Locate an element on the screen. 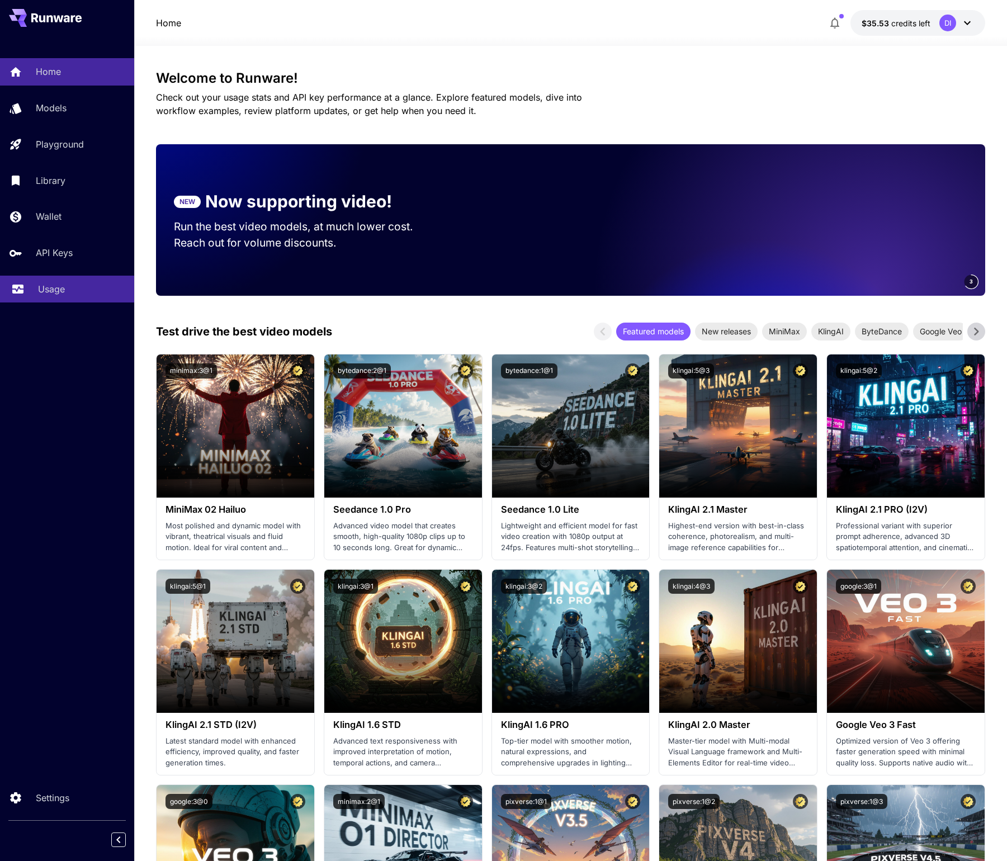  p: Now supporting video! is located at coordinates (299, 201).